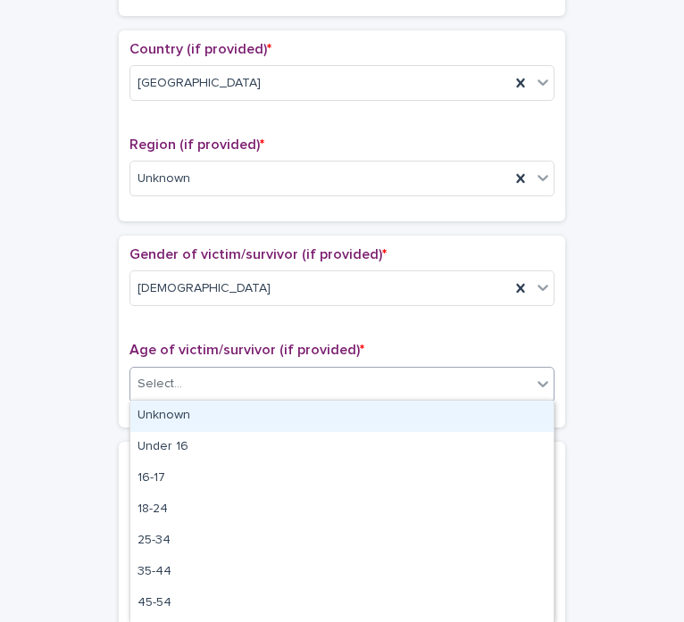 The height and width of the screenshot is (622, 684). I want to click on div: 16-17, so click(342, 478).